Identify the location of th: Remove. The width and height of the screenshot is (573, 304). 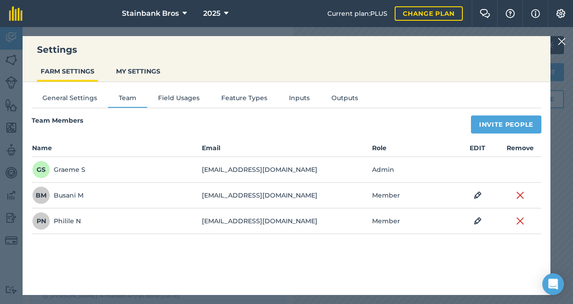
(520, 150).